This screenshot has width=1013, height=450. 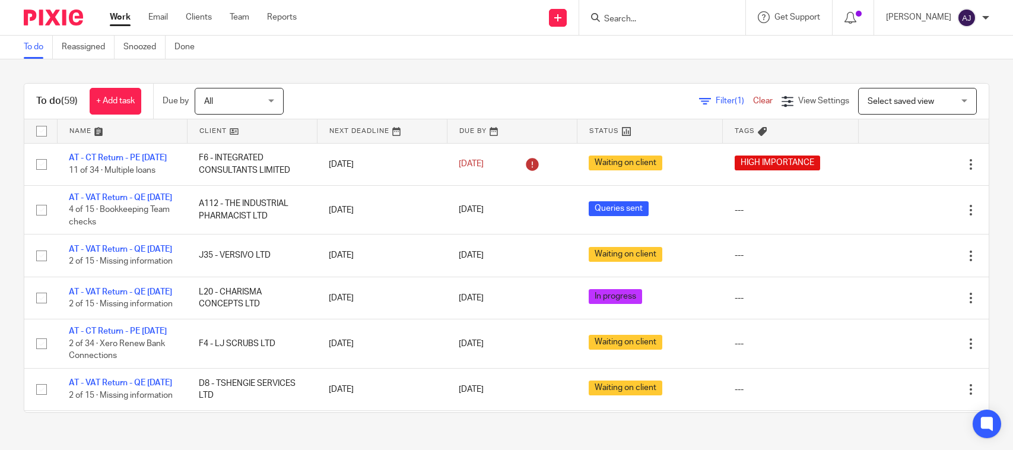 What do you see at coordinates (618, 208) in the screenshot?
I see `span: Queries sent` at bounding box center [618, 208].